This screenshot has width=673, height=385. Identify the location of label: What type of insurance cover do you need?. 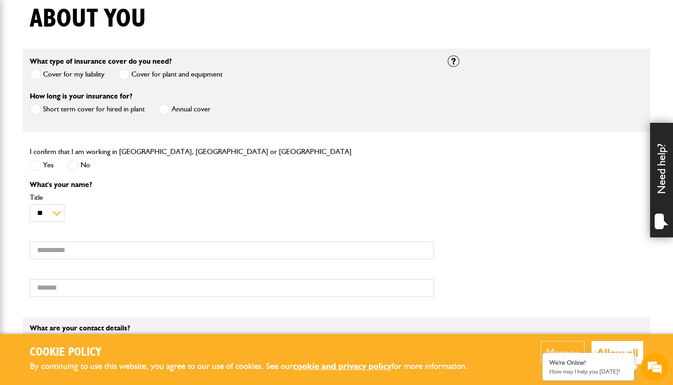
(101, 61).